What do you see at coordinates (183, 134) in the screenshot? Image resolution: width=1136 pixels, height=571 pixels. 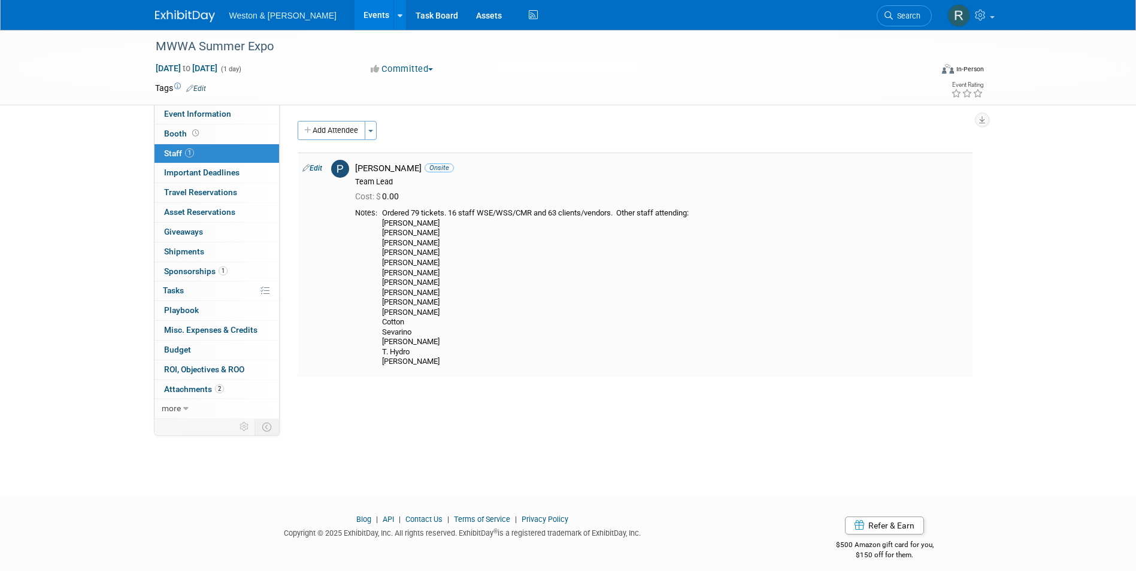 I see `span: Booth` at bounding box center [183, 134].